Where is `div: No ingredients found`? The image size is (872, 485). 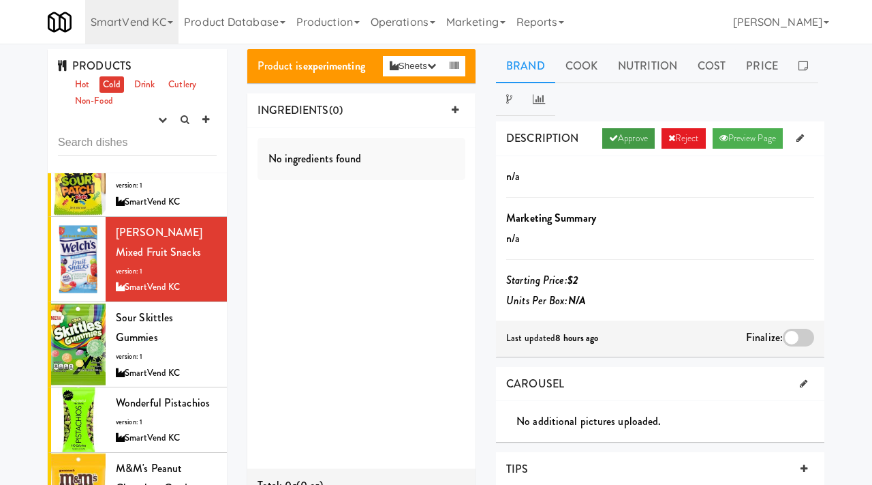
div: No ingredients found is located at coordinates (362, 159).